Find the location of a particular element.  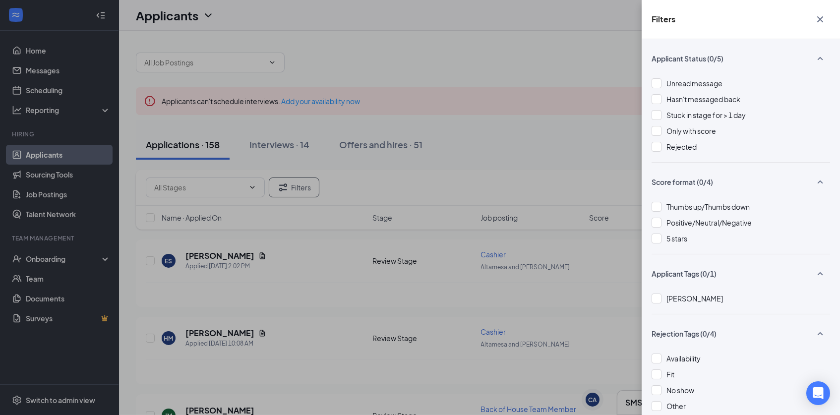

span: No show is located at coordinates (680, 390).